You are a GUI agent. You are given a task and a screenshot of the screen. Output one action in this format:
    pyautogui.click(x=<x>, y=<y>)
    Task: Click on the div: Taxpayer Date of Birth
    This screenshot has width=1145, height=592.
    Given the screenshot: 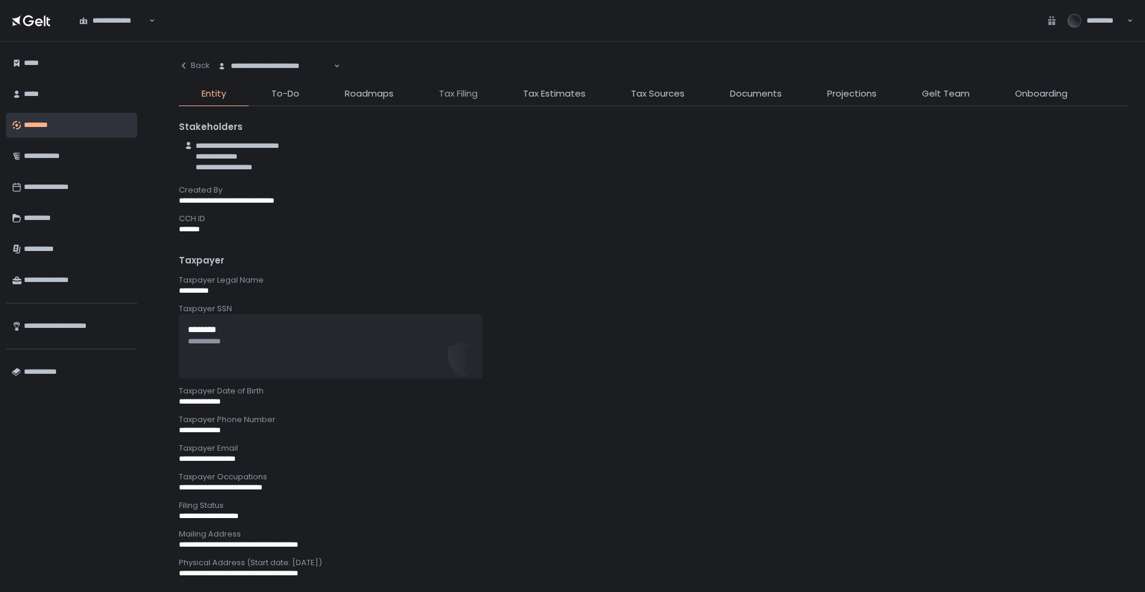 What is the action you would take?
    pyautogui.click(x=653, y=391)
    